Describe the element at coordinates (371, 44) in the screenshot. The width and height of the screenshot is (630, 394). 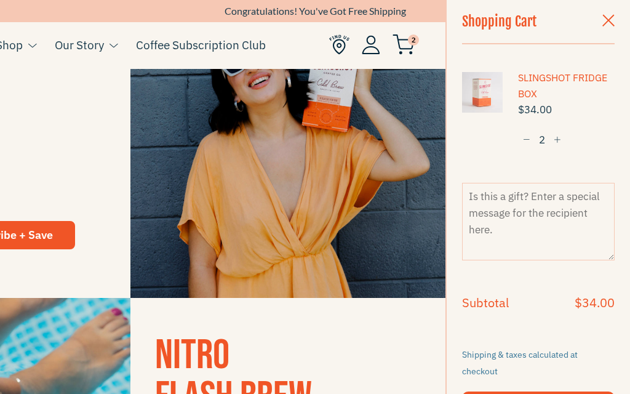
I see `img: Account` at that location.